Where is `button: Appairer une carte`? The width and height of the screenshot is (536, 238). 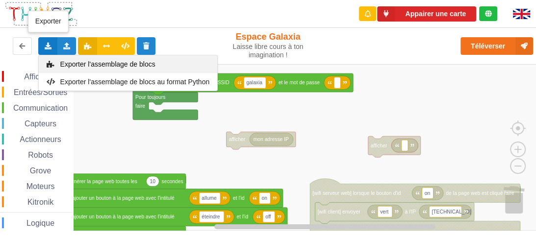 button: Appairer une carte is located at coordinates (427, 14).